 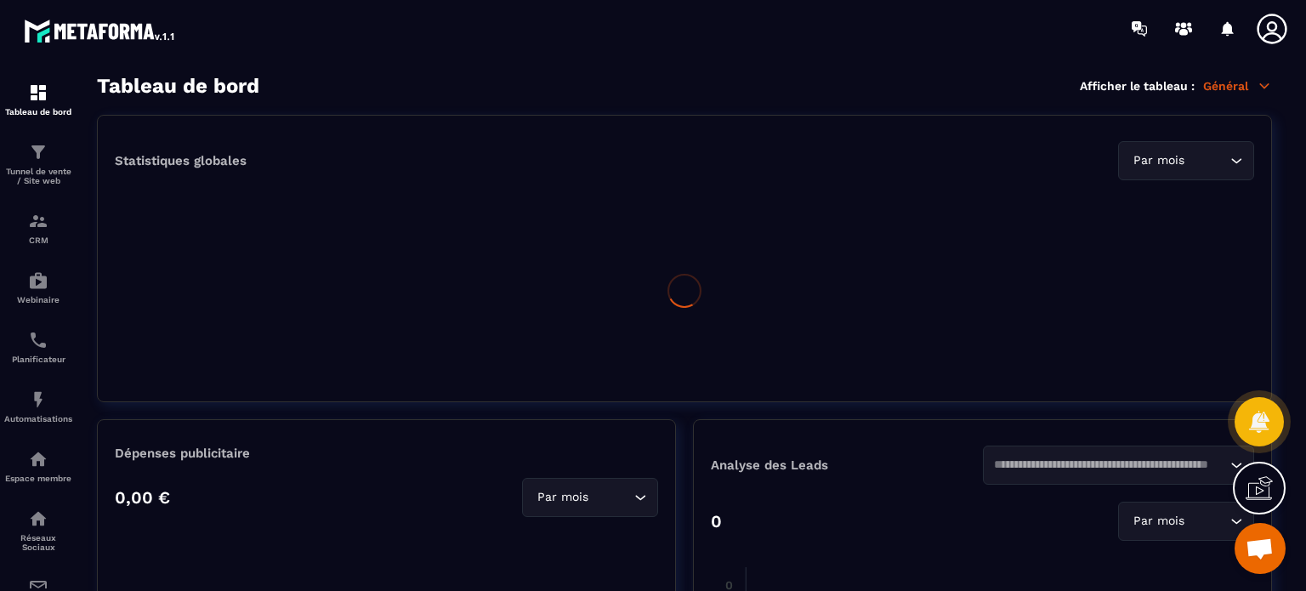 I want to click on a: schedulerschedulerPlanificateur, so click(x=38, y=347).